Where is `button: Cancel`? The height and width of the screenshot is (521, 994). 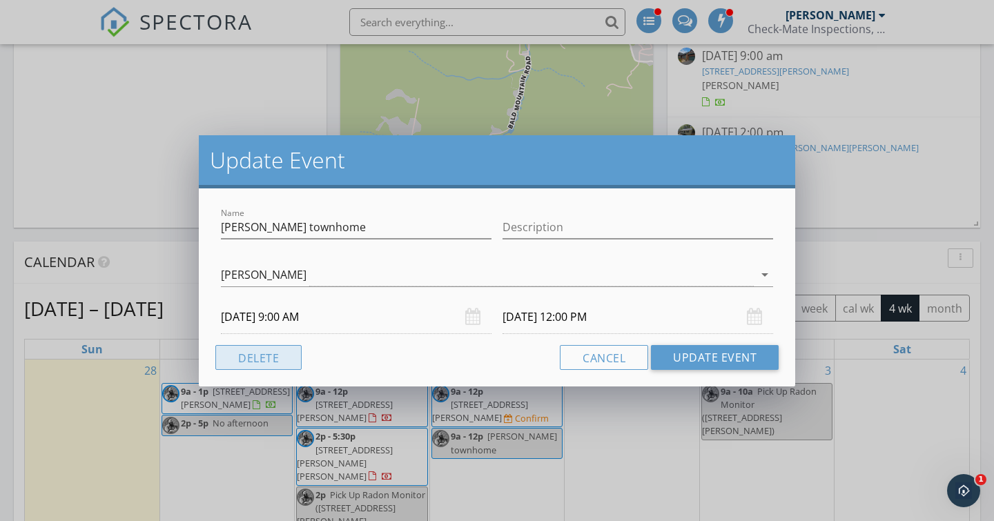 button: Cancel is located at coordinates (604, 357).